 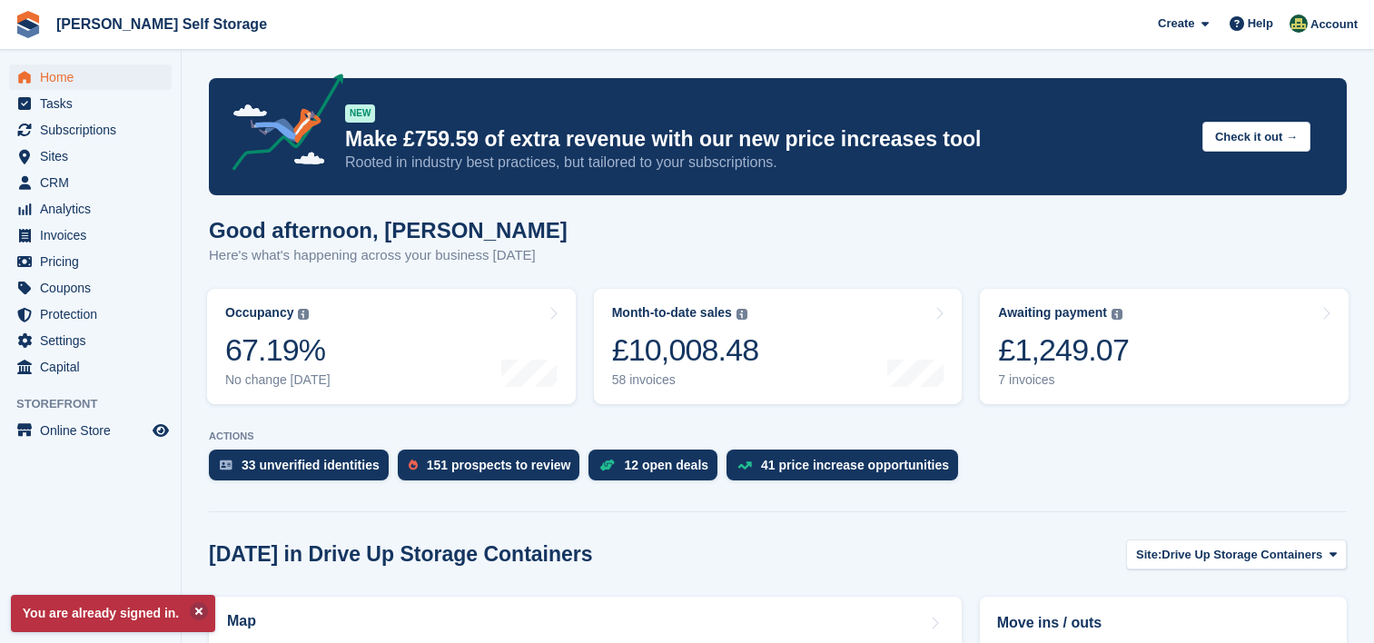 I want to click on a: Awaiting payment £1,249.07 7 invoices, so click(x=1164, y=346).